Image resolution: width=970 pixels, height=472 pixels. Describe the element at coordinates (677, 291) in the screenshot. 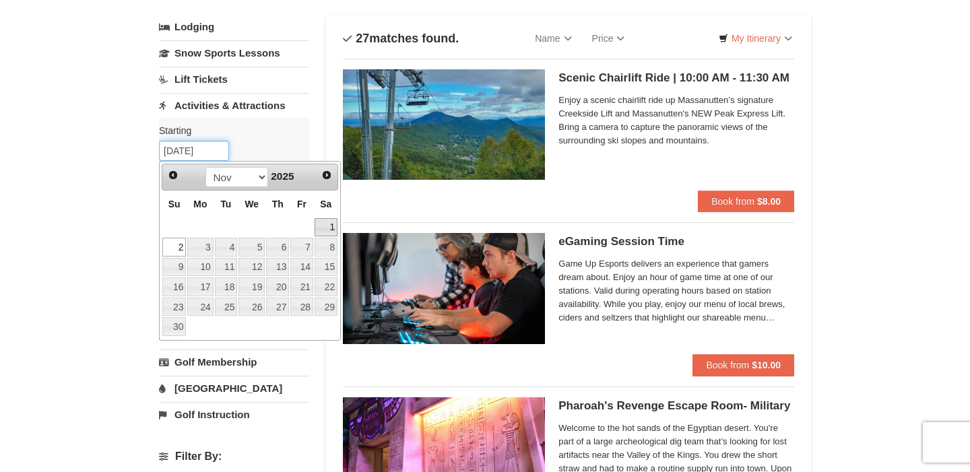

I see `span: Game Up Esports delivers an experience that gamers dream about. Enjoy an hour of game time at one...` at that location.